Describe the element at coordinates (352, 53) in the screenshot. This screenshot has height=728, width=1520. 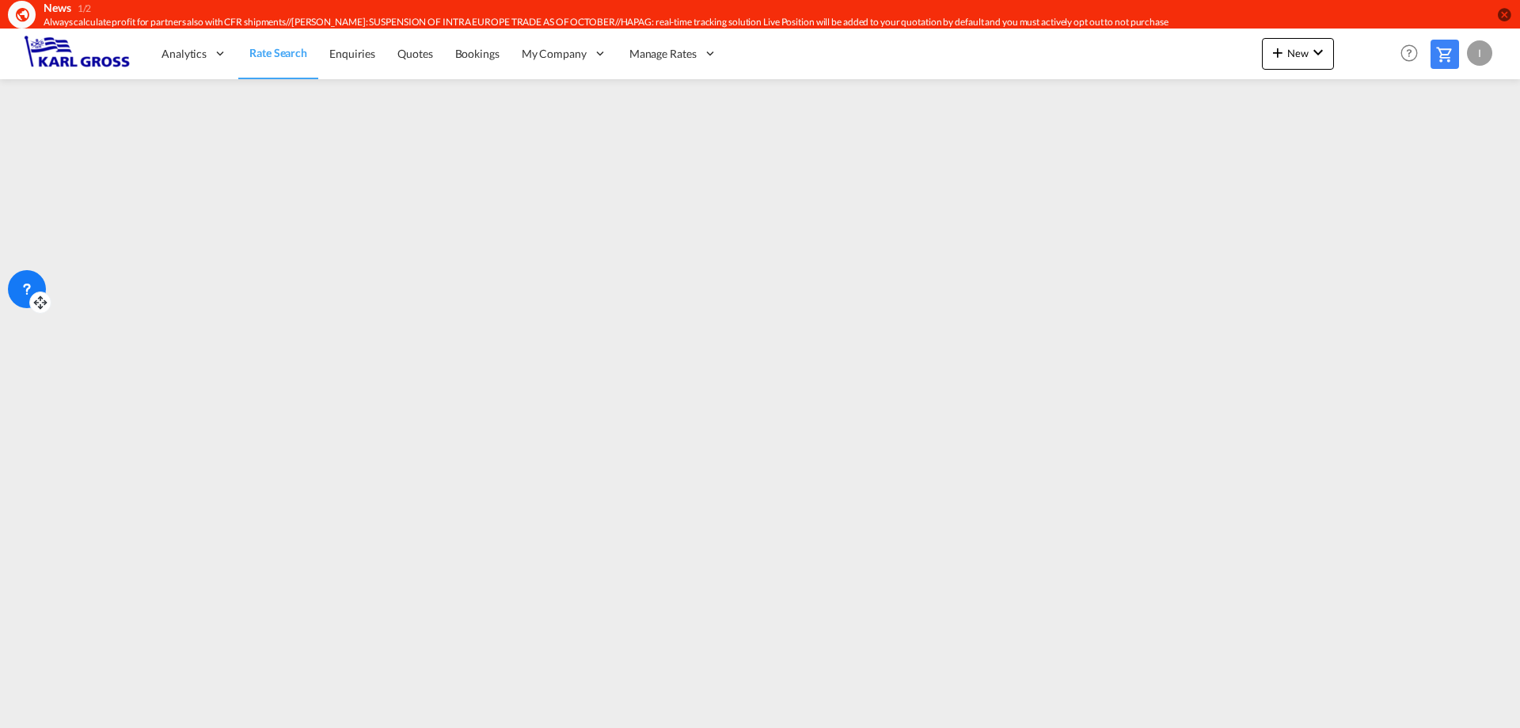
I see `span: Enquiries` at that location.